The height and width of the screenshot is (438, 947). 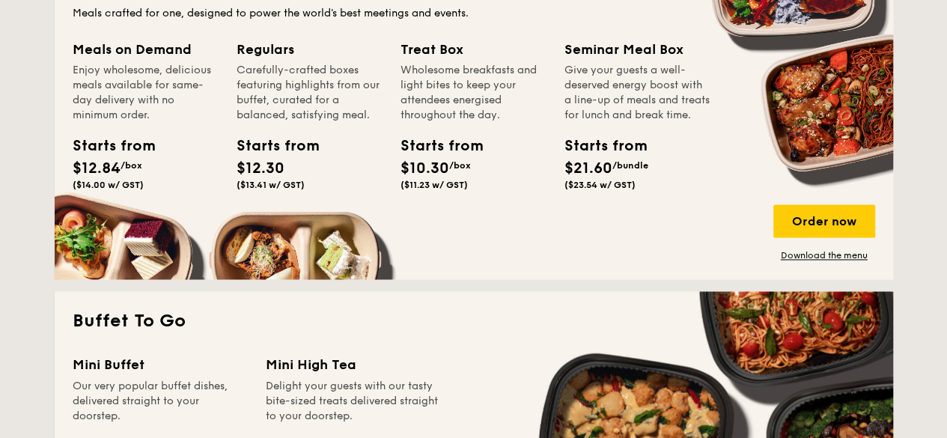 What do you see at coordinates (145, 93) in the screenshot?
I see `div: Enjoy wholesome, delicious meals available for same-day delivery with no minimum order.` at bounding box center [145, 93].